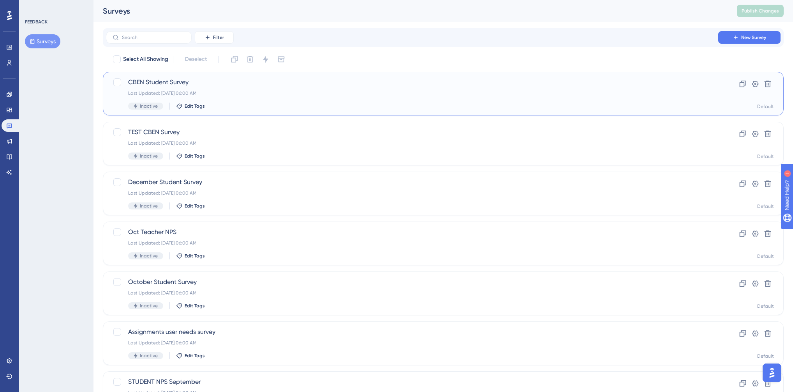  Describe the element at coordinates (412, 381) in the screenshot. I see `span: STUDENT NPS September` at that location.